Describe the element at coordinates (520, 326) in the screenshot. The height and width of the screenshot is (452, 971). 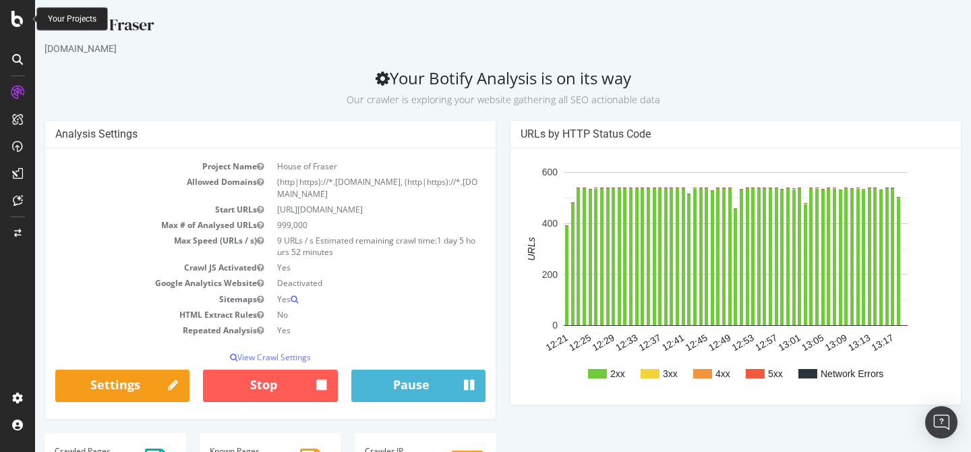
I see `text: 0` at that location.